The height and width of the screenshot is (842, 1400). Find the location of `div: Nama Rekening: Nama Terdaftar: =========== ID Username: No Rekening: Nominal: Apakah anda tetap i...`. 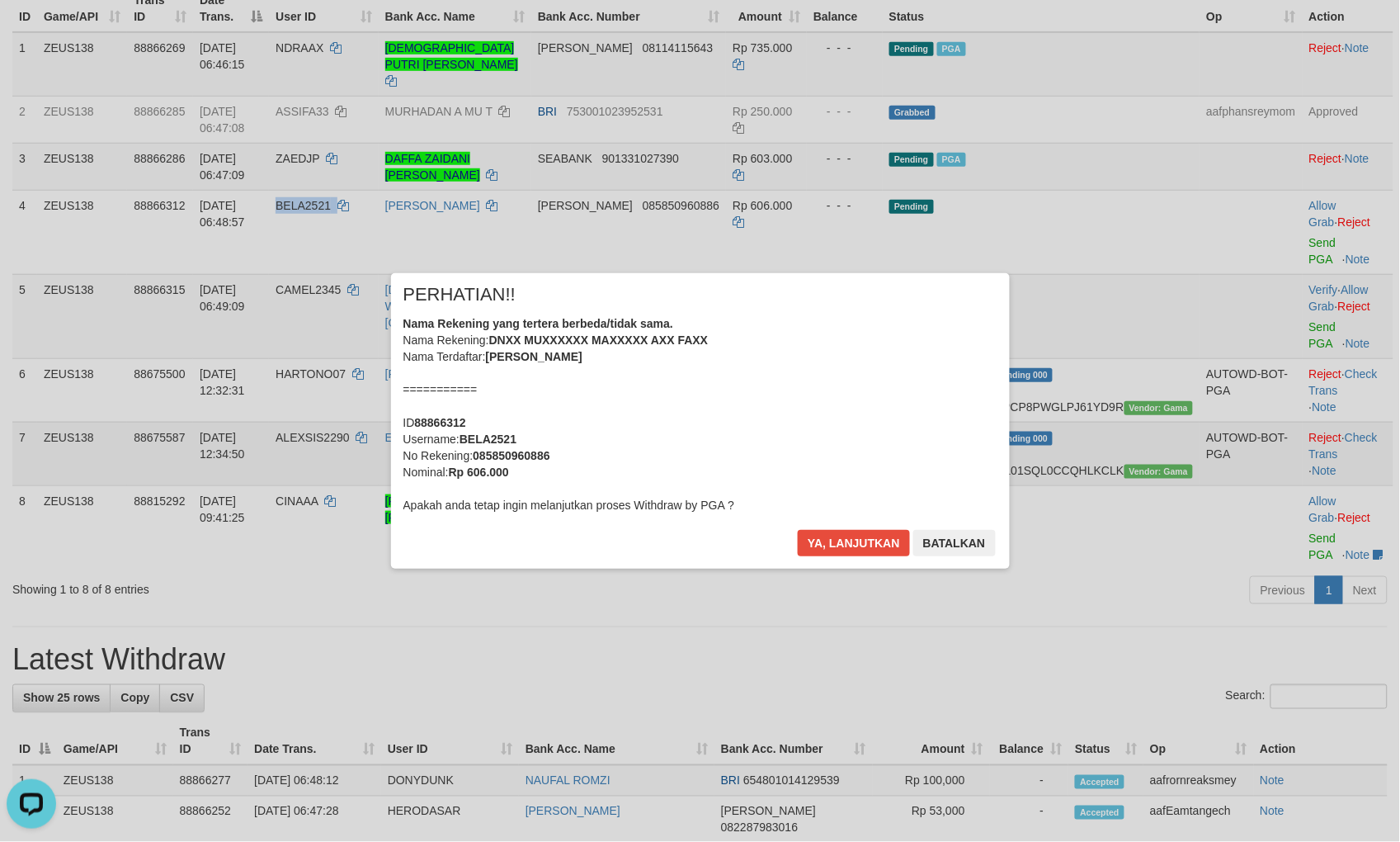

div: Nama Rekening: Nama Terdaftar: =========== ID Username: No Rekening: Nominal: Apakah anda tetap i... is located at coordinates (700, 414).